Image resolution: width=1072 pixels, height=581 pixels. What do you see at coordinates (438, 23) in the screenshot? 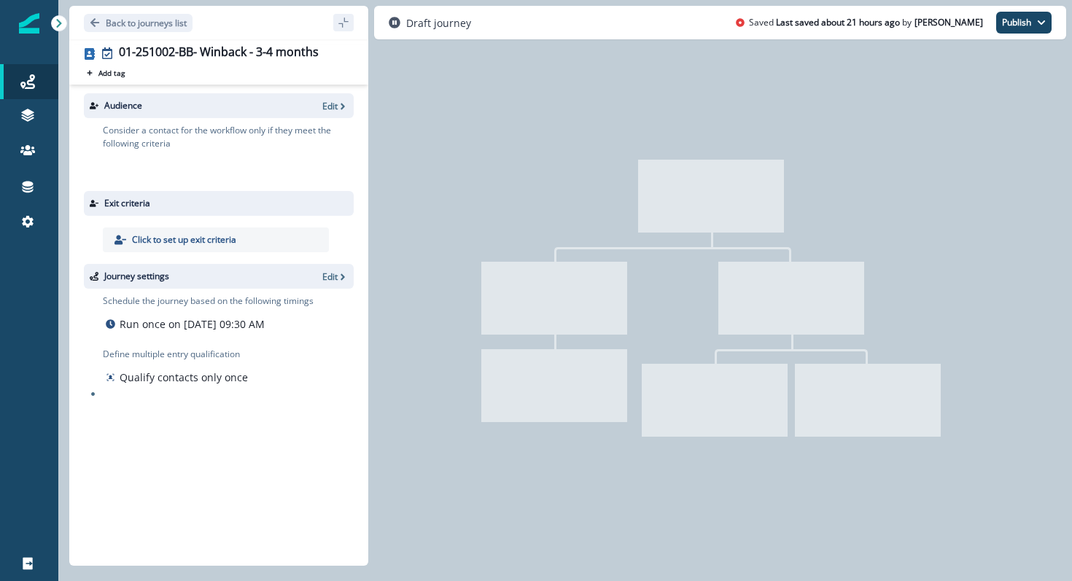
I see `p: Draft journey` at bounding box center [438, 23].